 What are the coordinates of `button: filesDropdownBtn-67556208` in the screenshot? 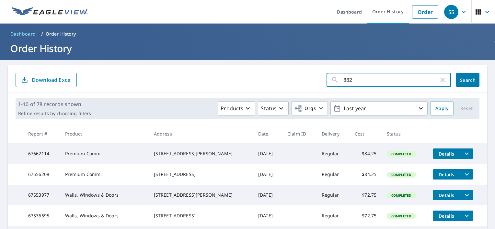 It's located at (466, 174).